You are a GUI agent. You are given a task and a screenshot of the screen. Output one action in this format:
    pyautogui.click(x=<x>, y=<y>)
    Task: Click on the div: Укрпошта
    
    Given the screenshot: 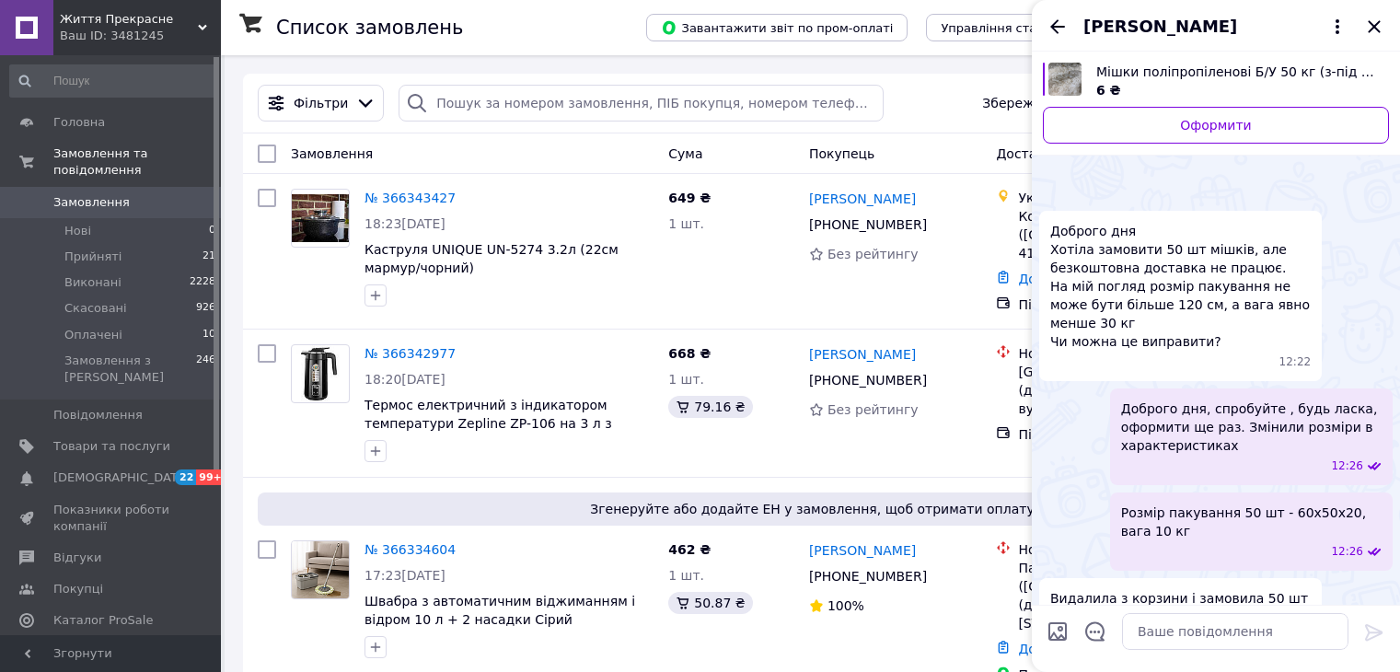 What is the action you would take?
    pyautogui.click(x=1112, y=198)
    